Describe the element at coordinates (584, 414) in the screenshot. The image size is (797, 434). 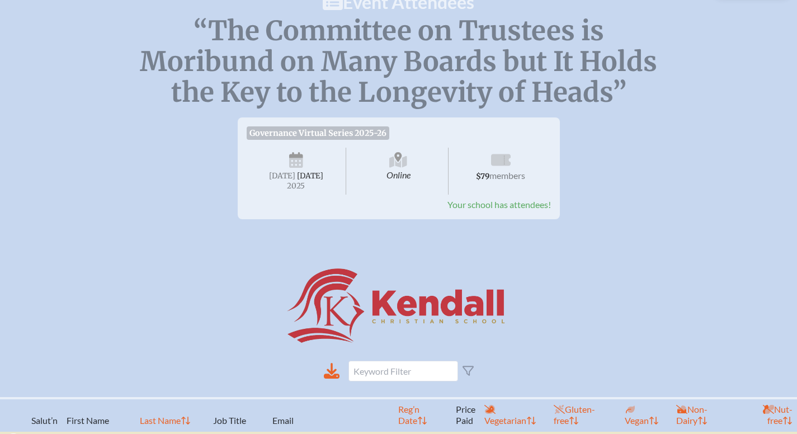
I see `th: Gluten-free` at that location.